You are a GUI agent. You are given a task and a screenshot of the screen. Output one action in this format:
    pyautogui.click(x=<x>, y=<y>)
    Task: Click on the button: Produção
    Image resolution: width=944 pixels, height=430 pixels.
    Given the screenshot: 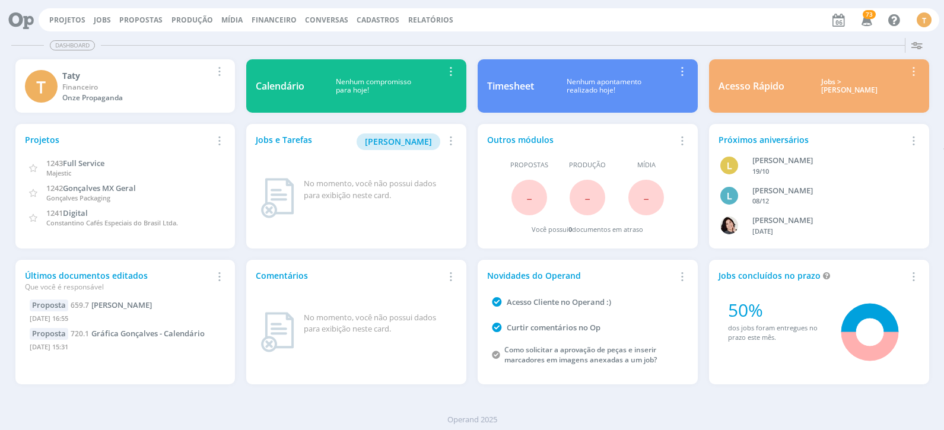 What is the action you would take?
    pyautogui.click(x=192, y=20)
    